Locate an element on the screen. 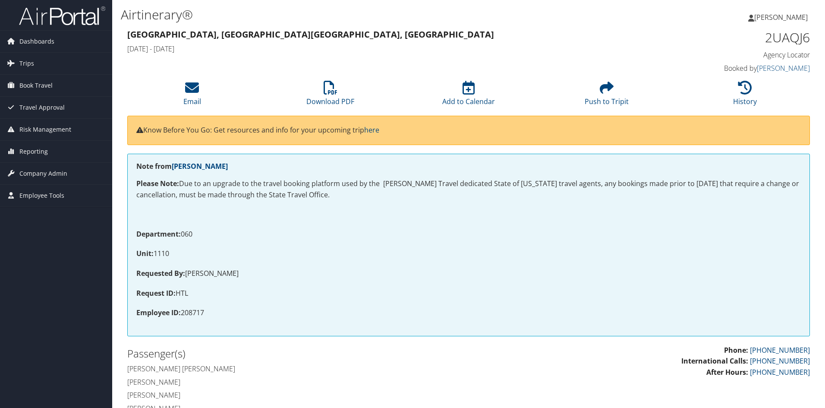  strong: Request ID: is located at coordinates (156, 293).